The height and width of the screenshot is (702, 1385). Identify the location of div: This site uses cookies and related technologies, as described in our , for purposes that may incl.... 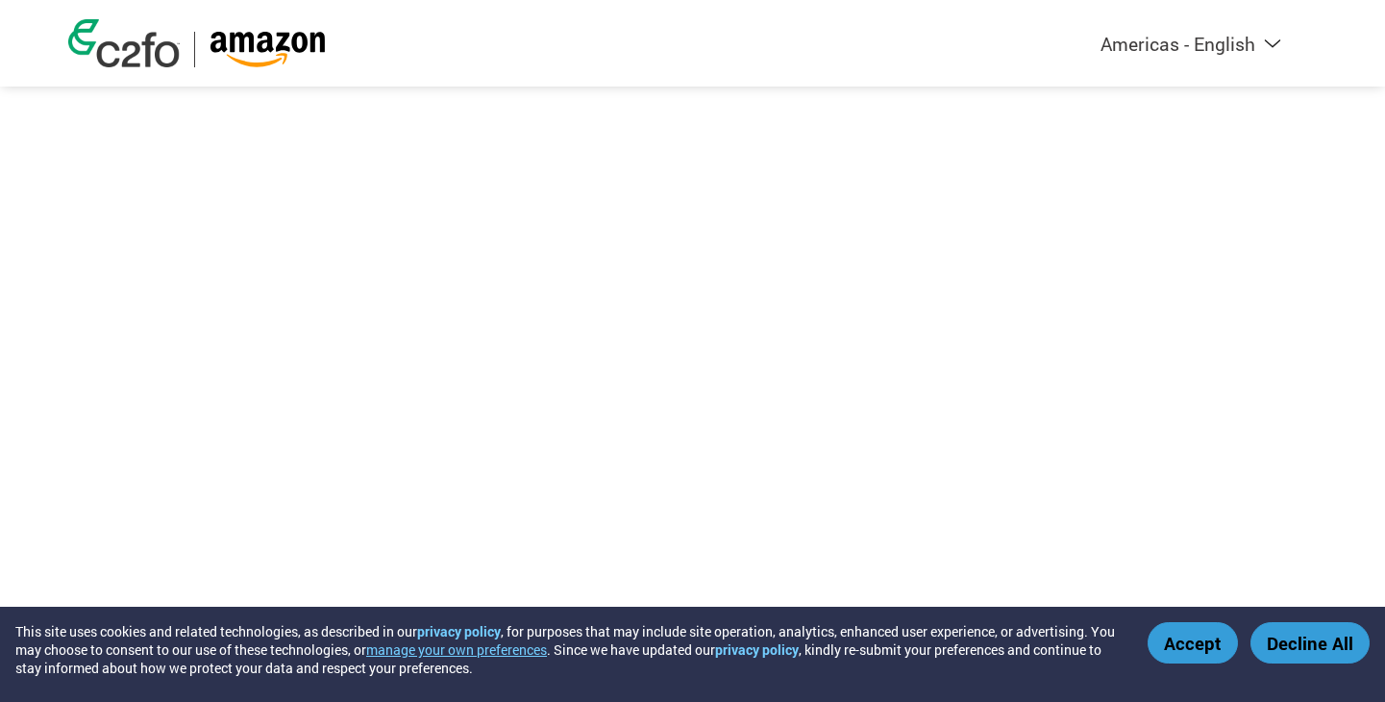
(567, 649).